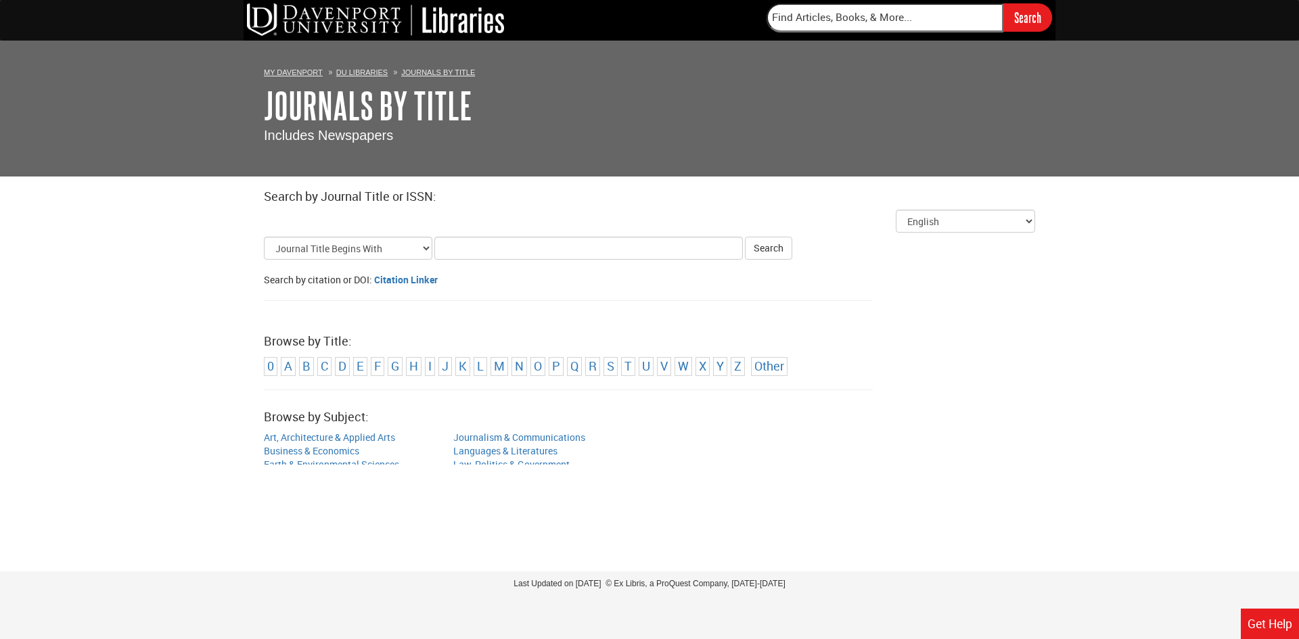  I want to click on a: Browse by Z, so click(738, 366).